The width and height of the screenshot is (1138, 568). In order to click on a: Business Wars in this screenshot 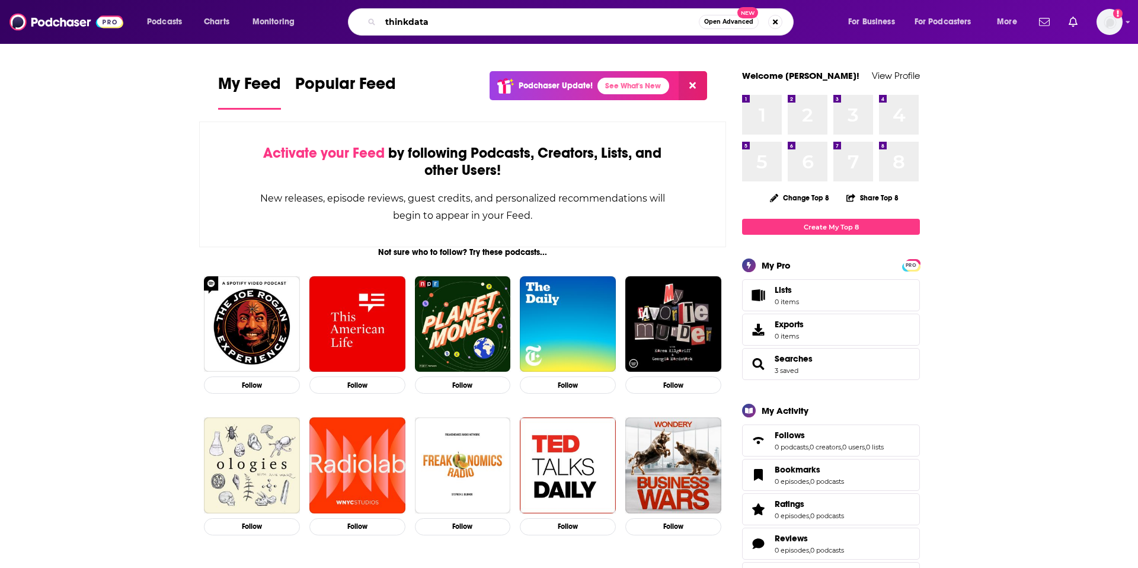, I will do `click(673, 465)`.